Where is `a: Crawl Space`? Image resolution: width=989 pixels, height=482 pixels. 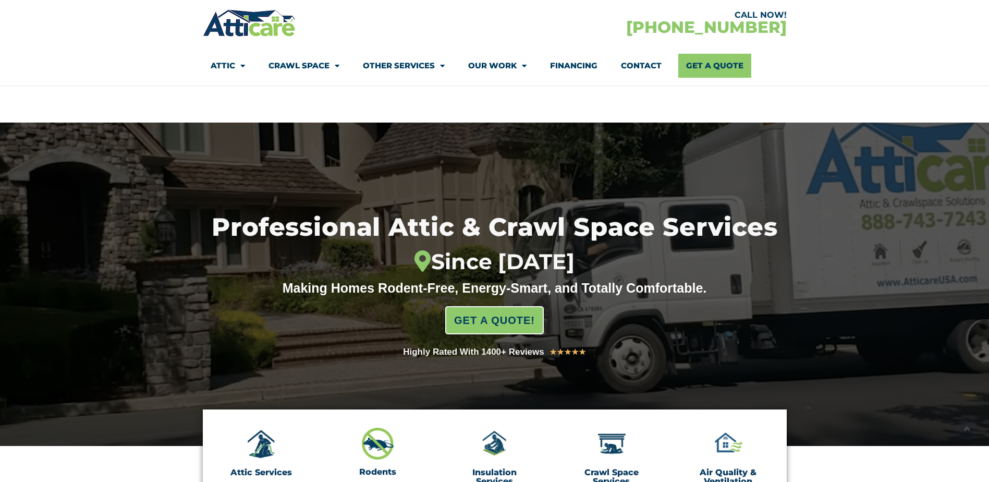
a: Crawl Space is located at coordinates (304, 66).